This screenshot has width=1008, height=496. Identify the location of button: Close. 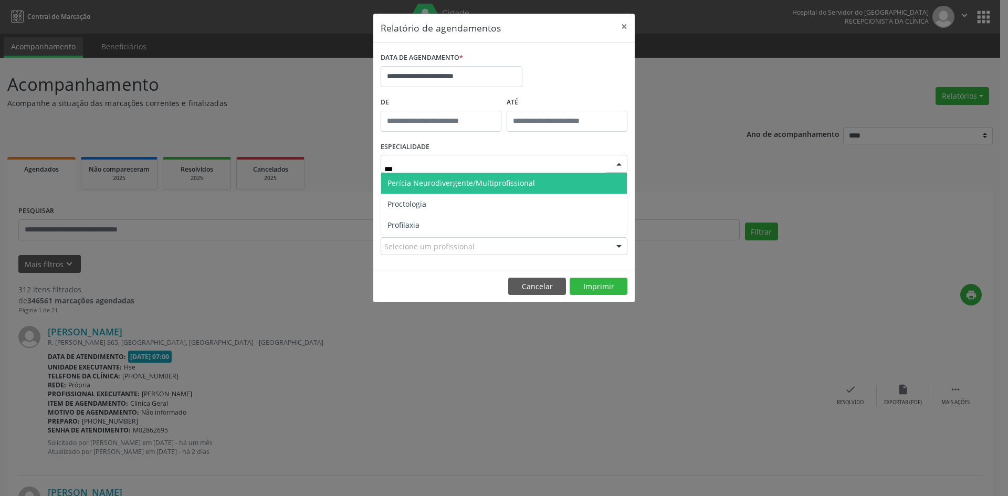
(624, 26).